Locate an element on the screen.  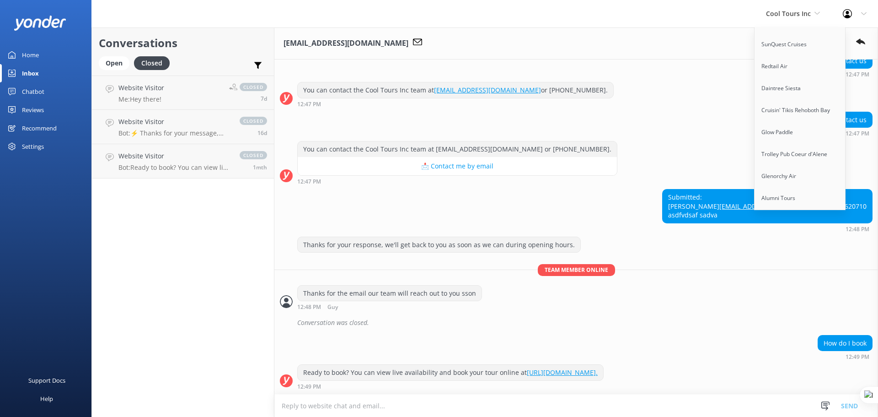
span: Jul 31 2025 02:06am (UTC +12:00) Pacific/Auckland is located at coordinates (260, 167).